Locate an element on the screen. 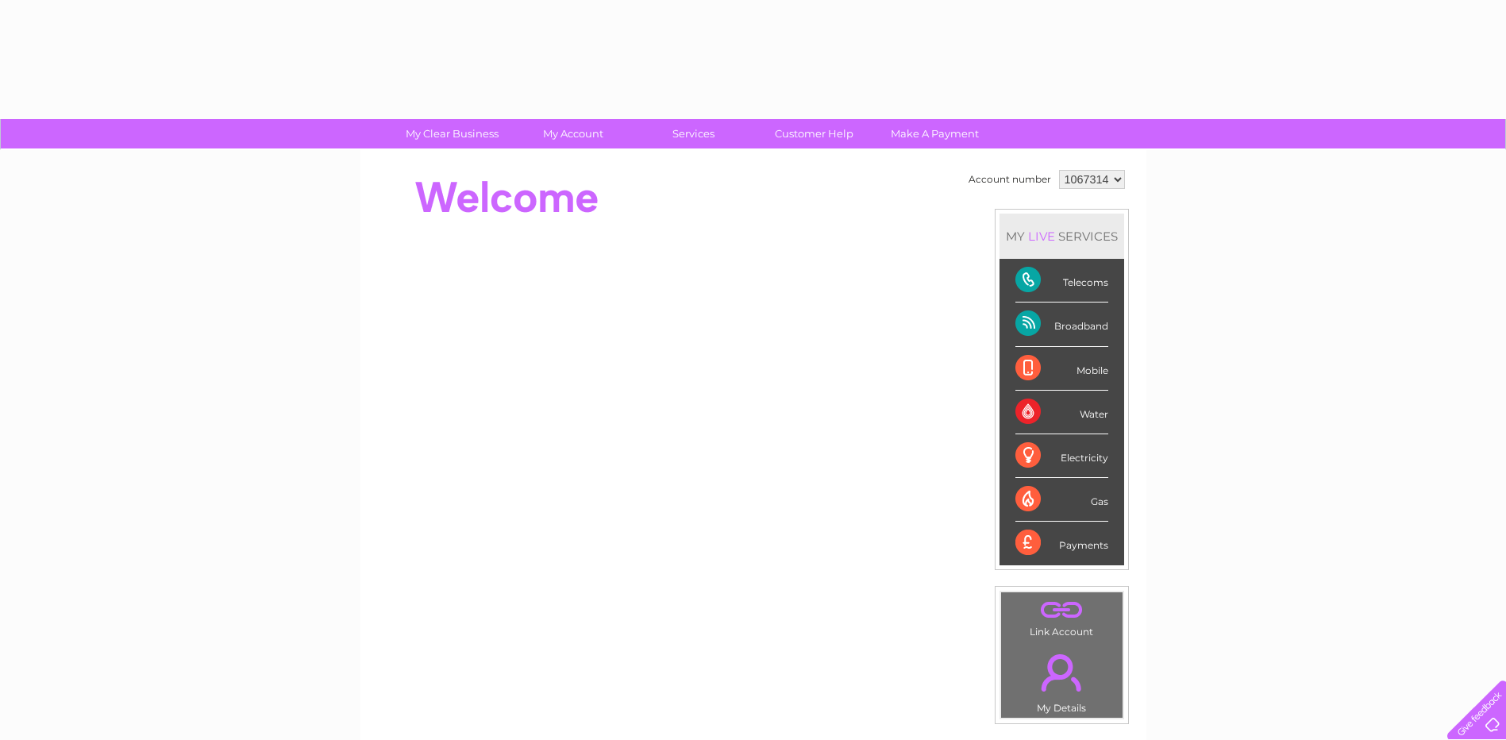 The height and width of the screenshot is (740, 1506). div: Water is located at coordinates (1061, 412).